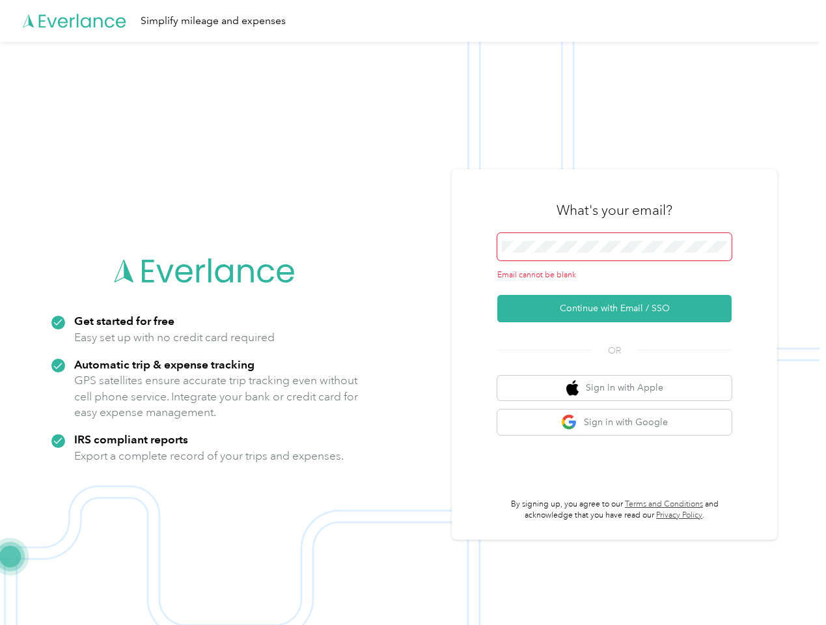  Describe the element at coordinates (569, 422) in the screenshot. I see `img: google logo` at that location.